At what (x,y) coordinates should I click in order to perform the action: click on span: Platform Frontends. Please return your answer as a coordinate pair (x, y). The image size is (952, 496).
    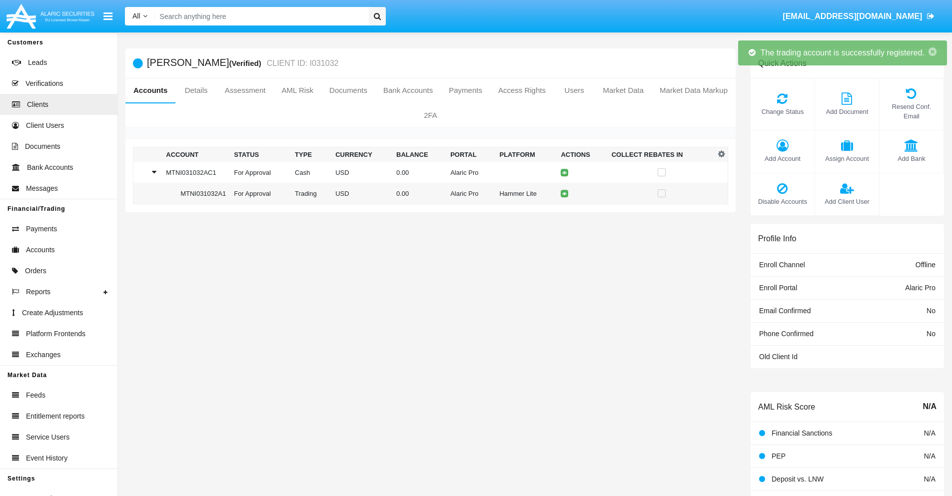
    Looking at the image, I should click on (55, 334).